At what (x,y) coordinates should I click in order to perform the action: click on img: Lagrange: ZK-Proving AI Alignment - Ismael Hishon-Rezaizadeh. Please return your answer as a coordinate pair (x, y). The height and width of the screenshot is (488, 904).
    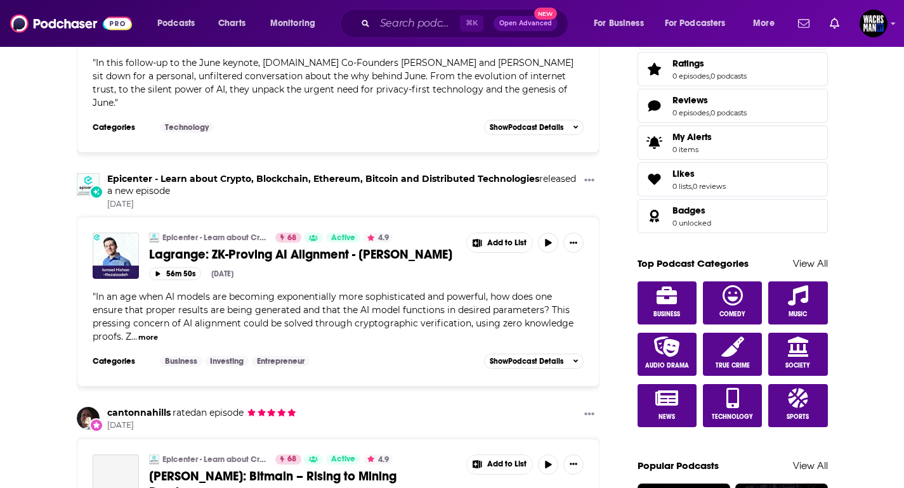
    Looking at the image, I should click on (115, 256).